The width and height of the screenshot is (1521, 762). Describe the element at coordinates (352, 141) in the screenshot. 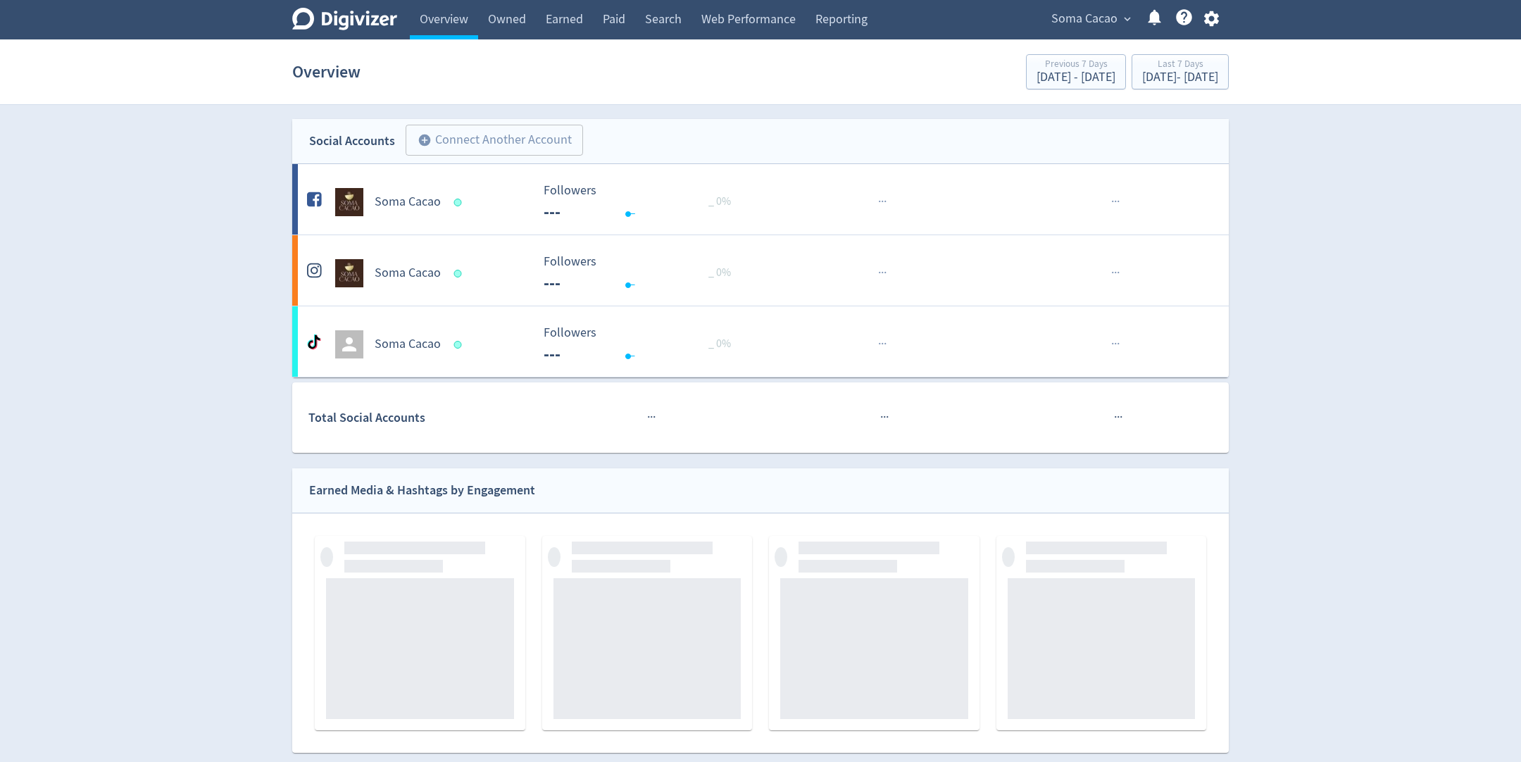

I see `div: Social Accounts` at that location.